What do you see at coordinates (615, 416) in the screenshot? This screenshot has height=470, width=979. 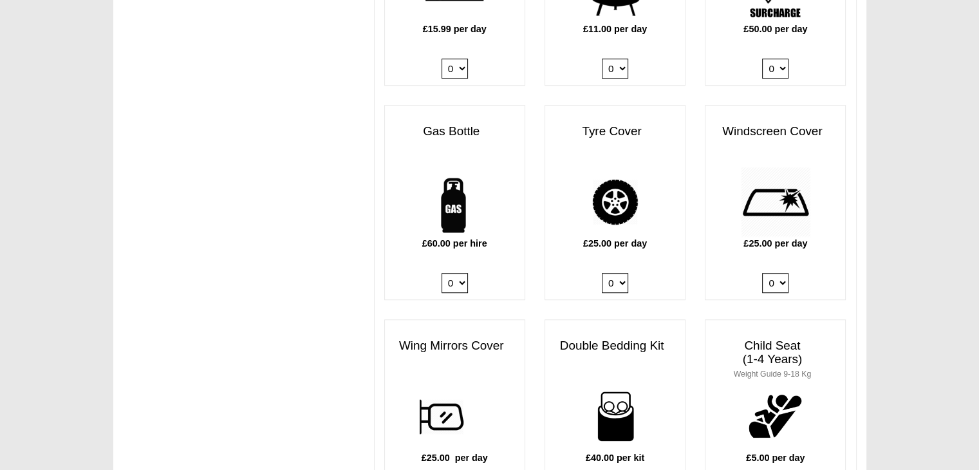 I see `img: bedding-for-two.png` at bounding box center [615, 416].